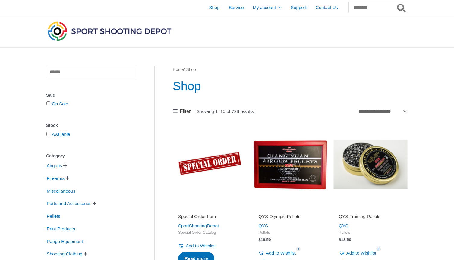  What do you see at coordinates (382, 111) in the screenshot?
I see `select: Shop order` at bounding box center [382, 111].